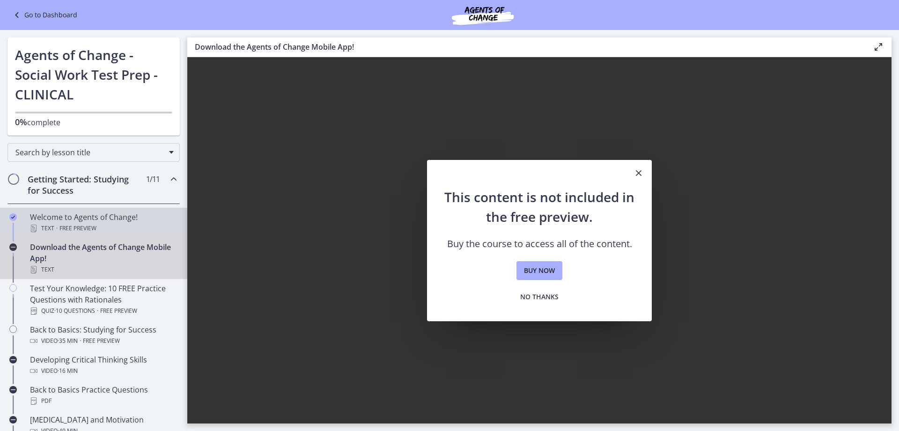 This screenshot has width=899, height=431. What do you see at coordinates (103, 401) in the screenshot?
I see `div: PDF` at bounding box center [103, 401].